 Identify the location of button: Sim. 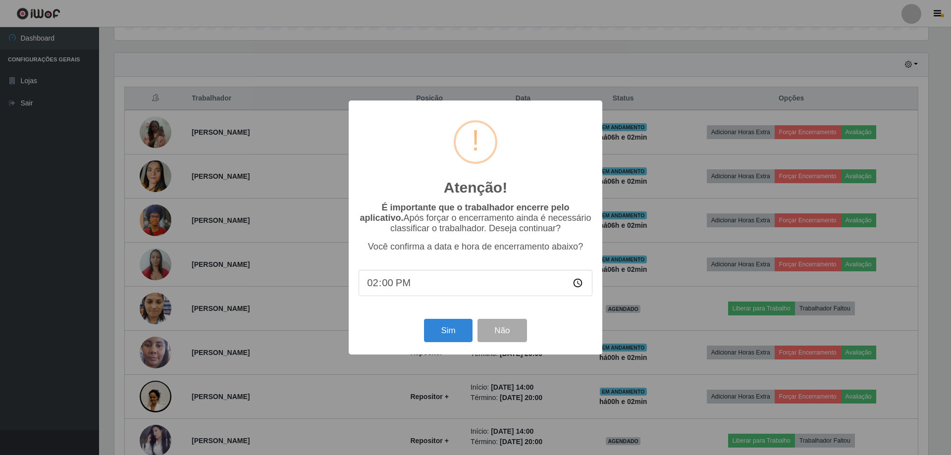
(448, 330).